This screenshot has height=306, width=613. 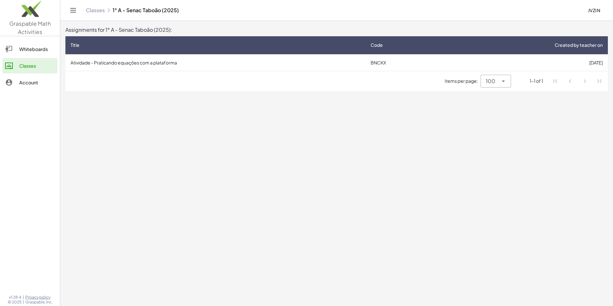 What do you see at coordinates (403, 63) in the screenshot?
I see `td: BNCKX` at bounding box center [403, 63].